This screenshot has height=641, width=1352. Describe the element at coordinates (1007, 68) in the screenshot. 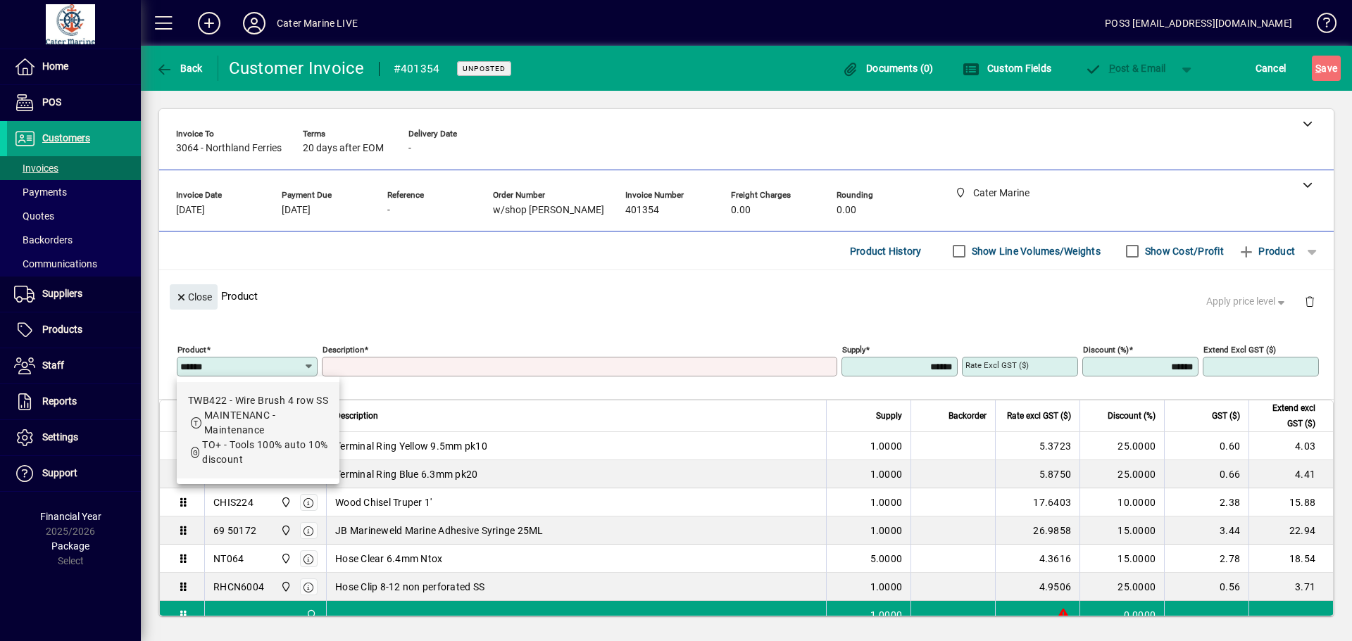

I see `button: Custom Fields` at that location.